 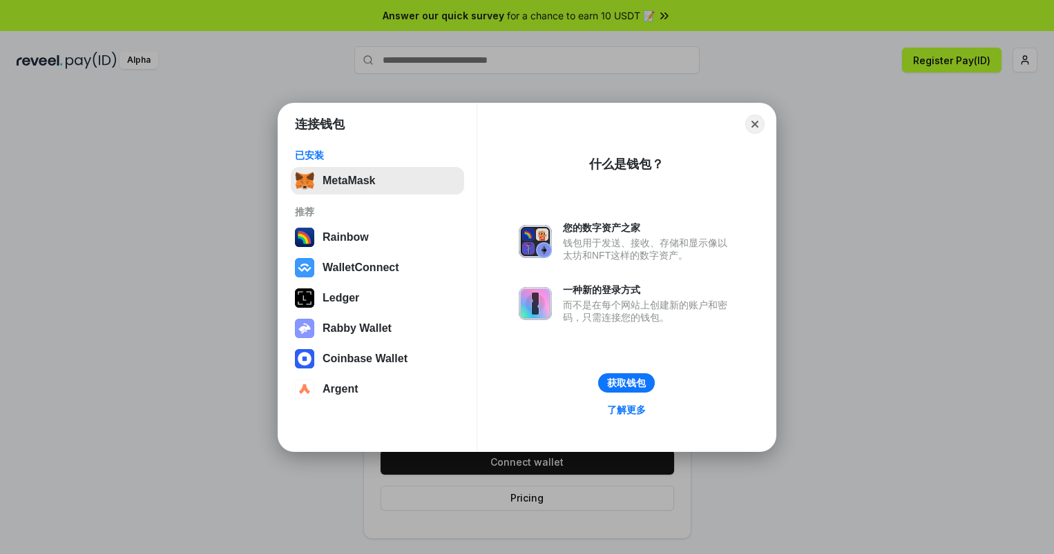 I want to click on div: Ledger, so click(x=340, y=298).